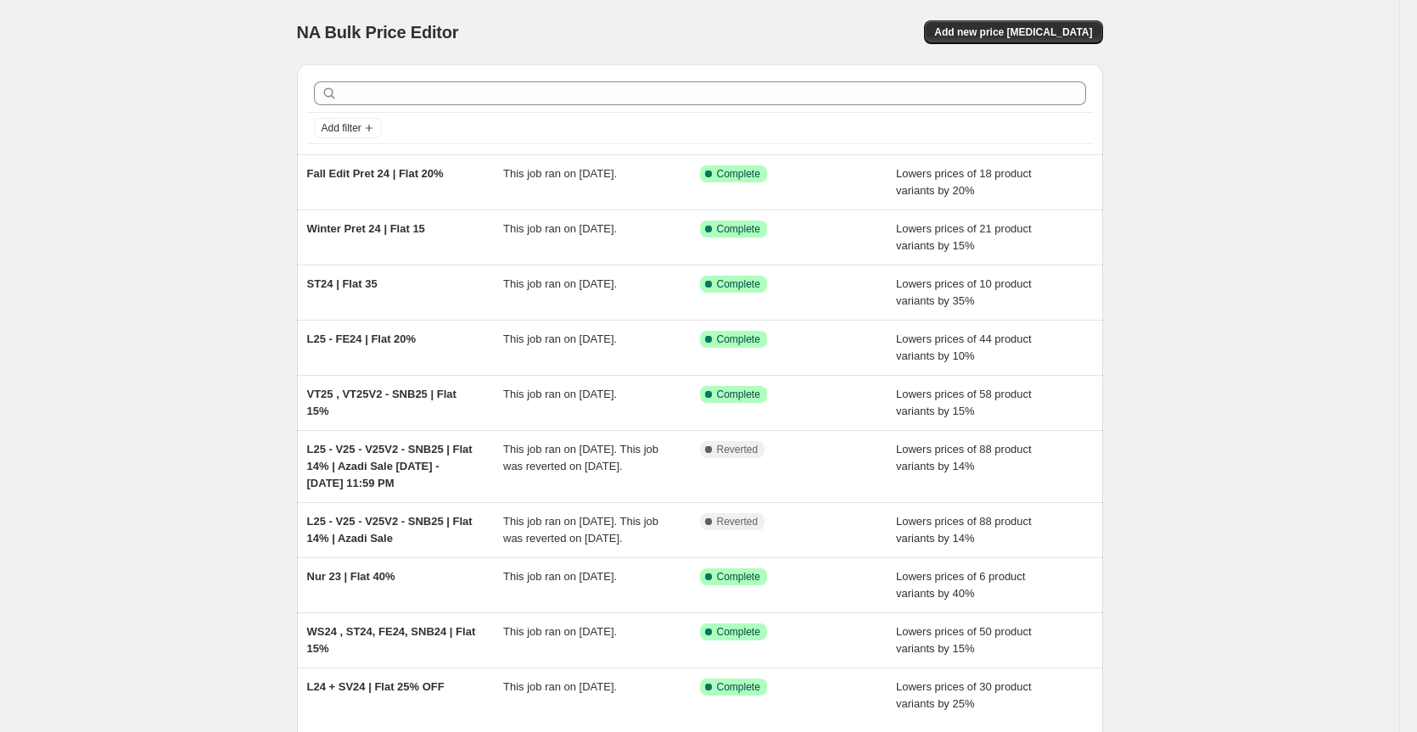 Image resolution: width=1417 pixels, height=732 pixels. What do you see at coordinates (348, 128) in the screenshot?
I see `button: Add filter` at bounding box center [348, 128].